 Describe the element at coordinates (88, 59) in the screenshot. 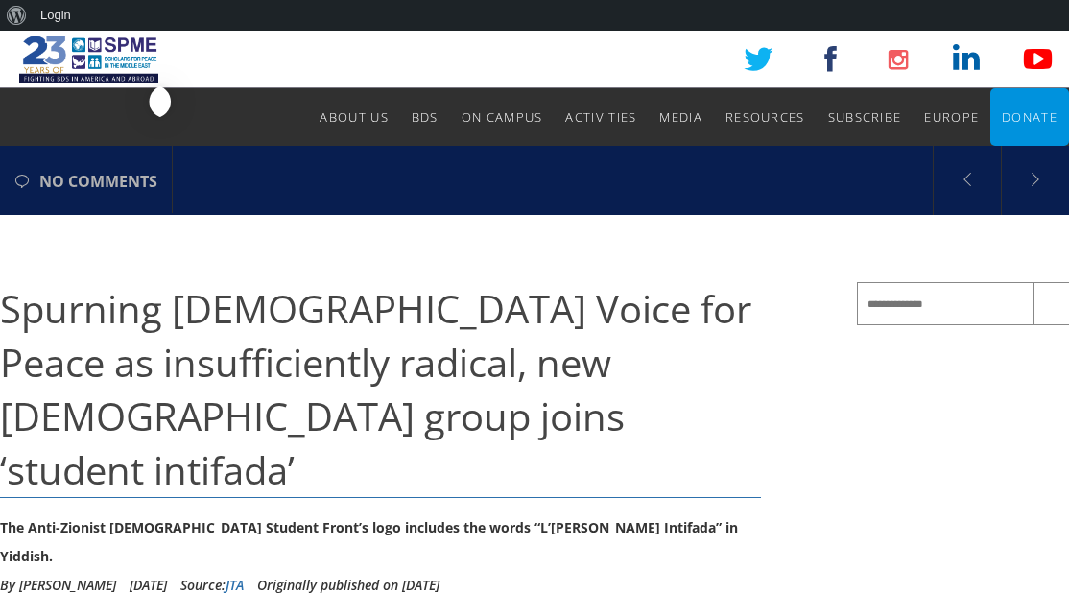

I see `img: SPME` at that location.